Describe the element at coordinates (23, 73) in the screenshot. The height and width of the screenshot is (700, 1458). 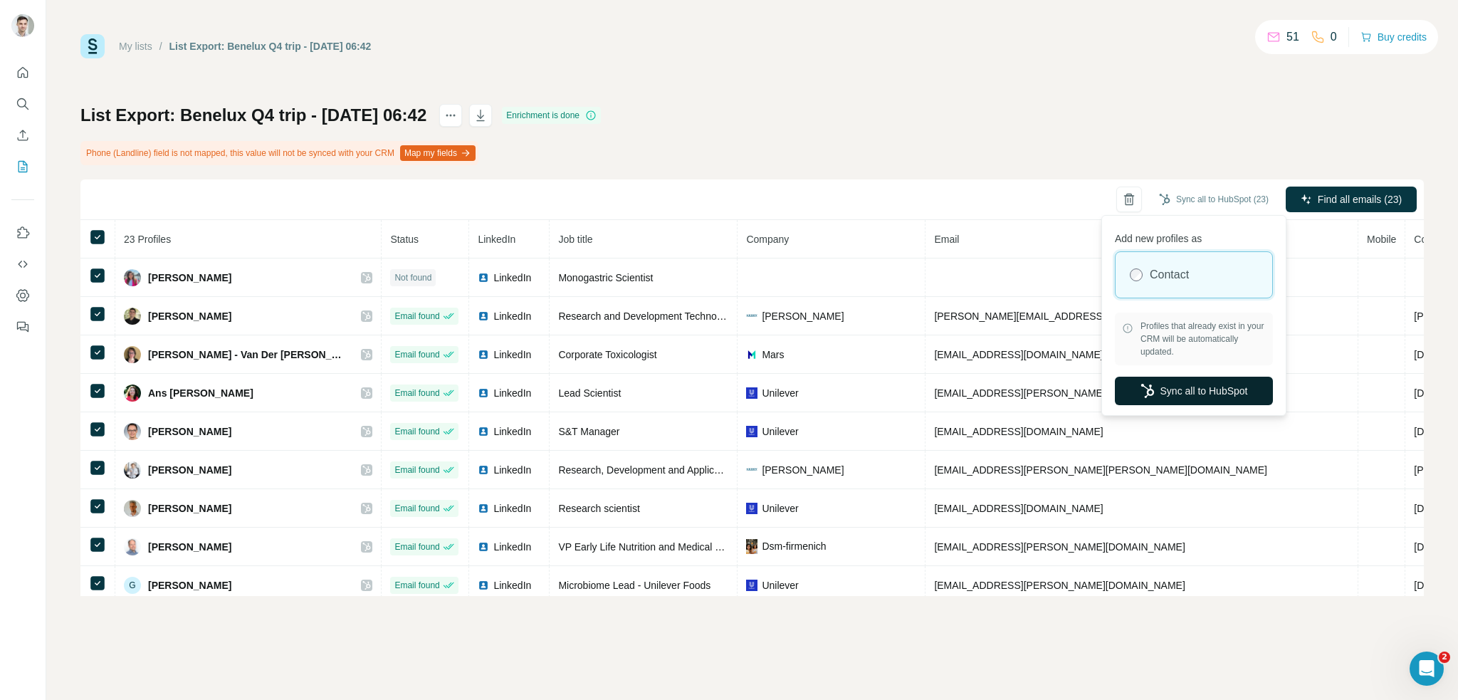
I see `button: Quick start` at that location.